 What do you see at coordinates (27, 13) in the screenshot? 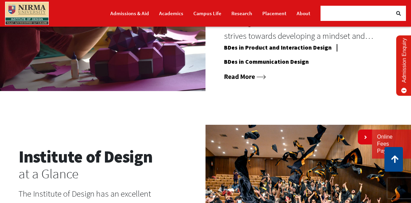
I see `img: main_logo` at bounding box center [27, 13].